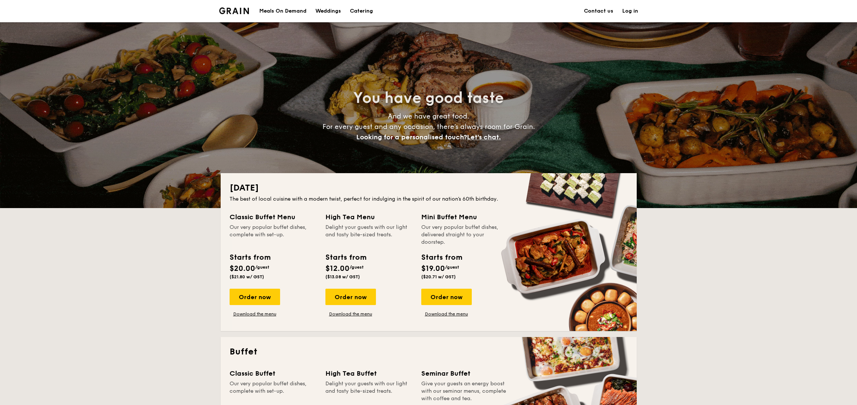  Describe the element at coordinates (429, 199) in the screenshot. I see `div: The best of local cuisine with a modern twist, perfect for indulging in the spirit of our nation’...` at that location.